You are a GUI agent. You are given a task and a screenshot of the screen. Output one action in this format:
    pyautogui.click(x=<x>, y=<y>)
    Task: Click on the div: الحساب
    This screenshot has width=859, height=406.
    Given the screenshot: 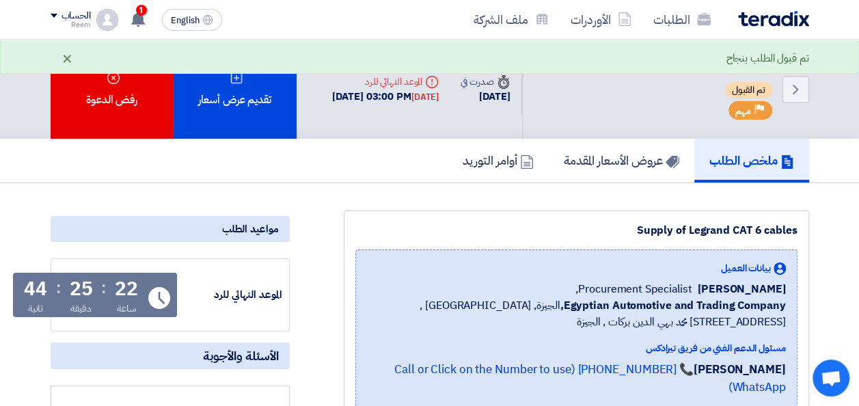 What is the action you would take?
    pyautogui.click(x=76, y=16)
    